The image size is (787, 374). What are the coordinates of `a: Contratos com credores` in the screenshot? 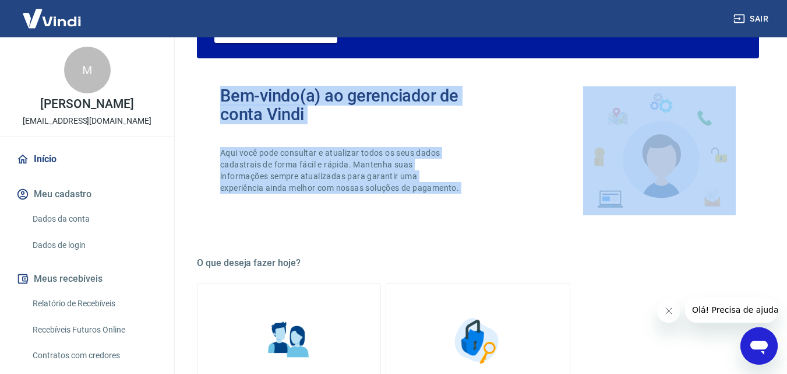 It's located at (94, 355).